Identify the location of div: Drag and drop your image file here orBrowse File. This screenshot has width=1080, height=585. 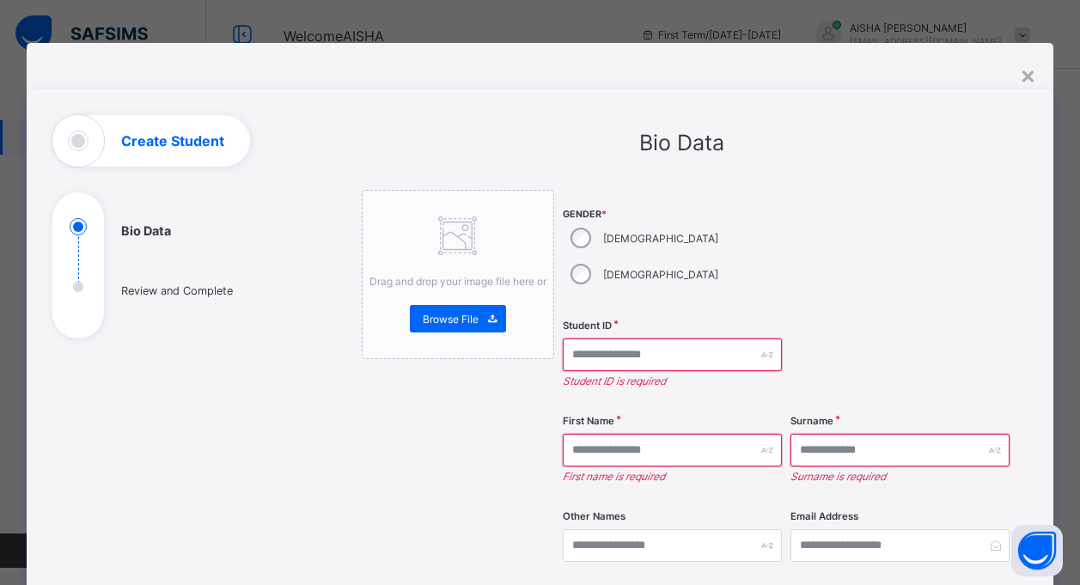
(457, 274).